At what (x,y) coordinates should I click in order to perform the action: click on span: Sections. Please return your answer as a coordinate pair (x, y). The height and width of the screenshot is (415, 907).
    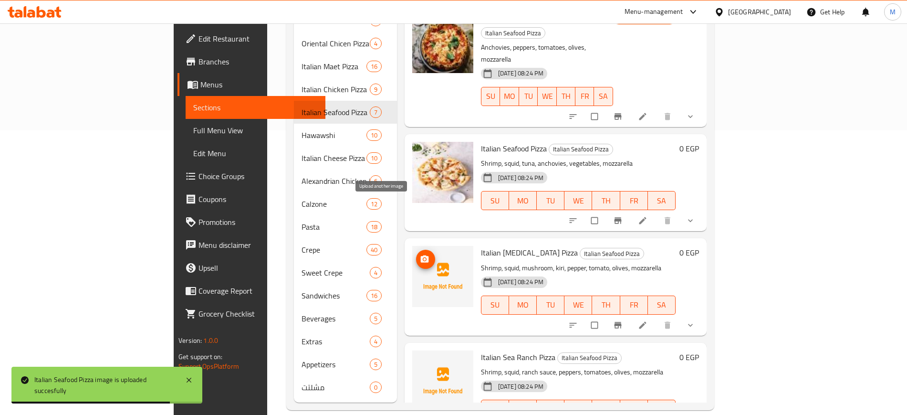
    Looking at the image, I should click on (255, 107).